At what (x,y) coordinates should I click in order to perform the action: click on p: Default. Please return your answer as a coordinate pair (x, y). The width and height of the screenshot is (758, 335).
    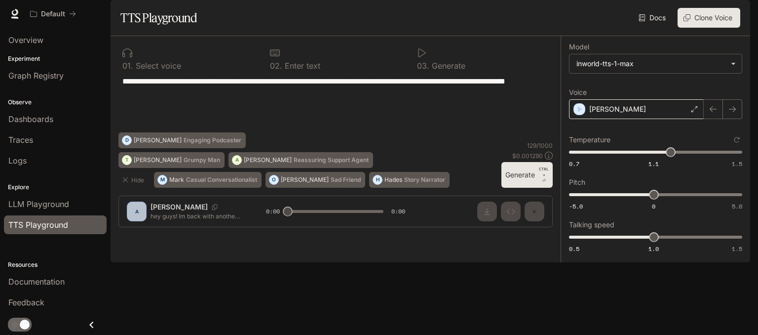
    Looking at the image, I should click on (53, 14).